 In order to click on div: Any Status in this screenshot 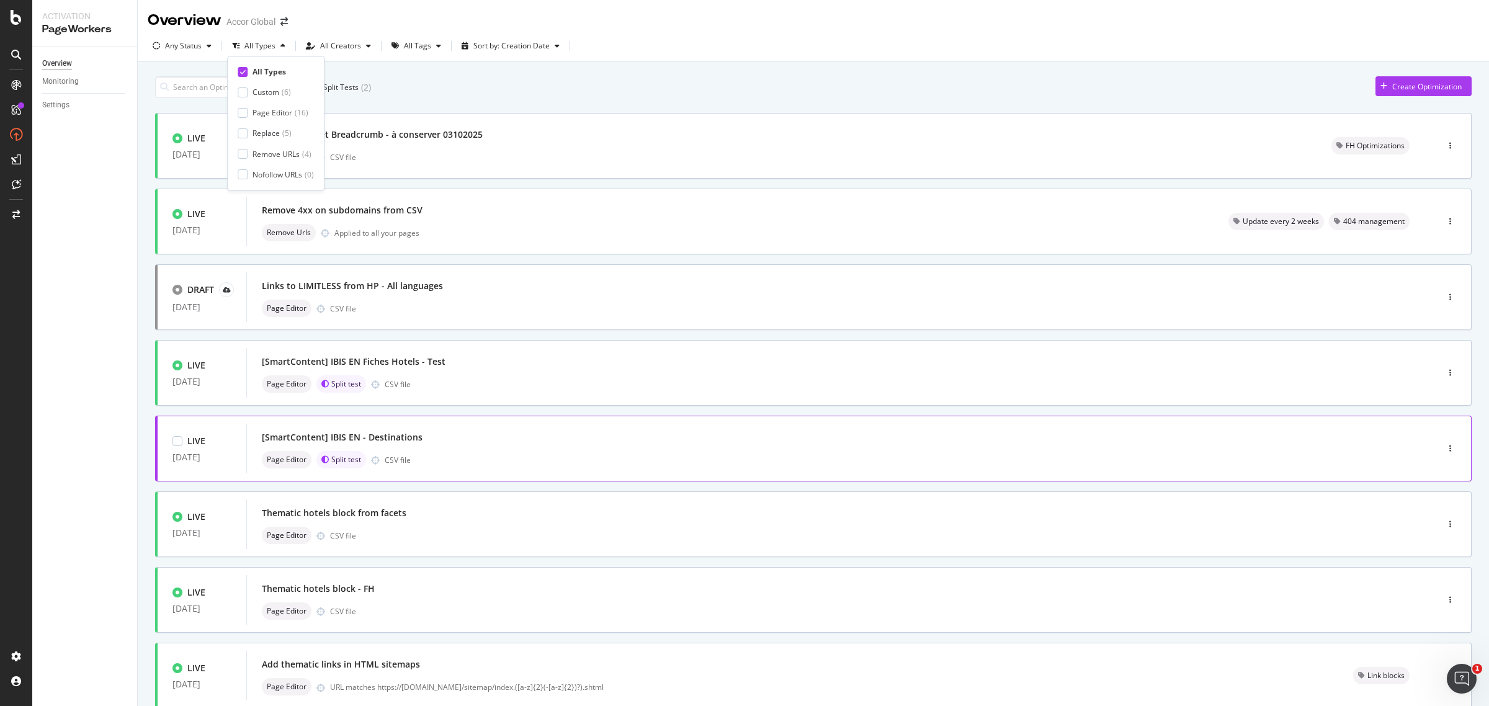, I will do `click(183, 46)`.